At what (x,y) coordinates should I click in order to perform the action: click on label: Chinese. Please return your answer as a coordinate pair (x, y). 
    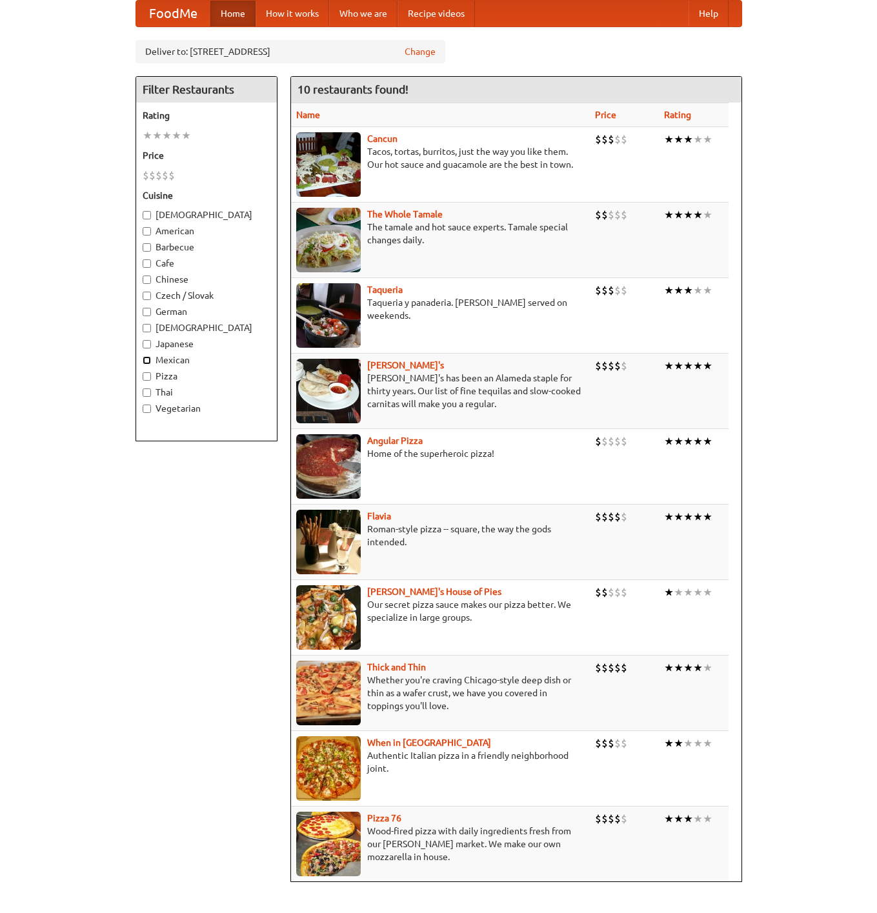
    Looking at the image, I should click on (207, 279).